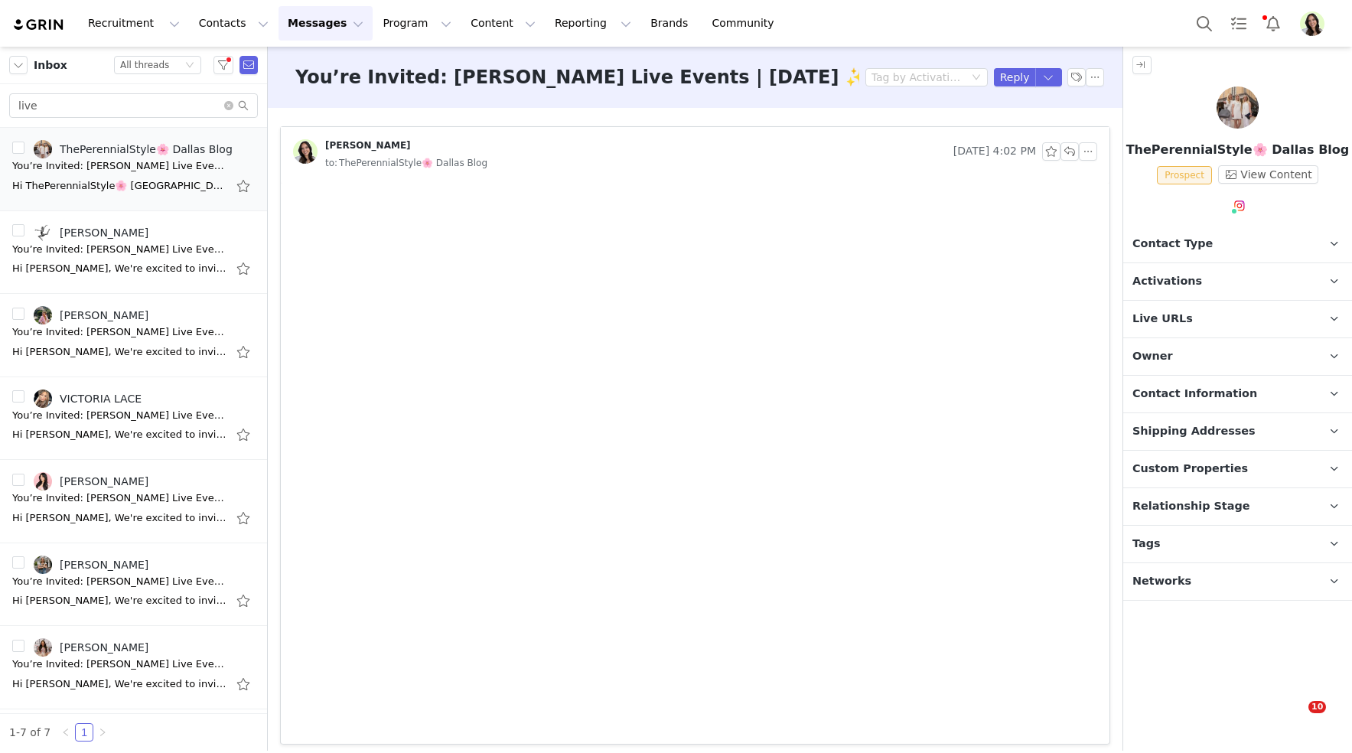 The width and height of the screenshot is (1352, 753). What do you see at coordinates (100, 399) in the screenshot?
I see `div: VICTORIA LACE` at bounding box center [100, 399].